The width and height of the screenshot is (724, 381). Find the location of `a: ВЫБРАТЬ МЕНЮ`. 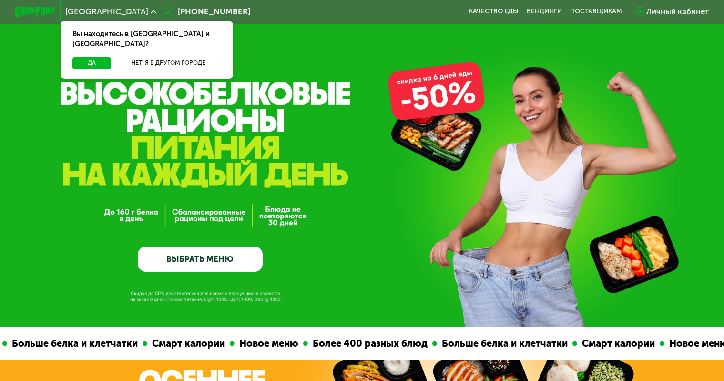

a: ВЫБРАТЬ МЕНЮ is located at coordinates (200, 259).